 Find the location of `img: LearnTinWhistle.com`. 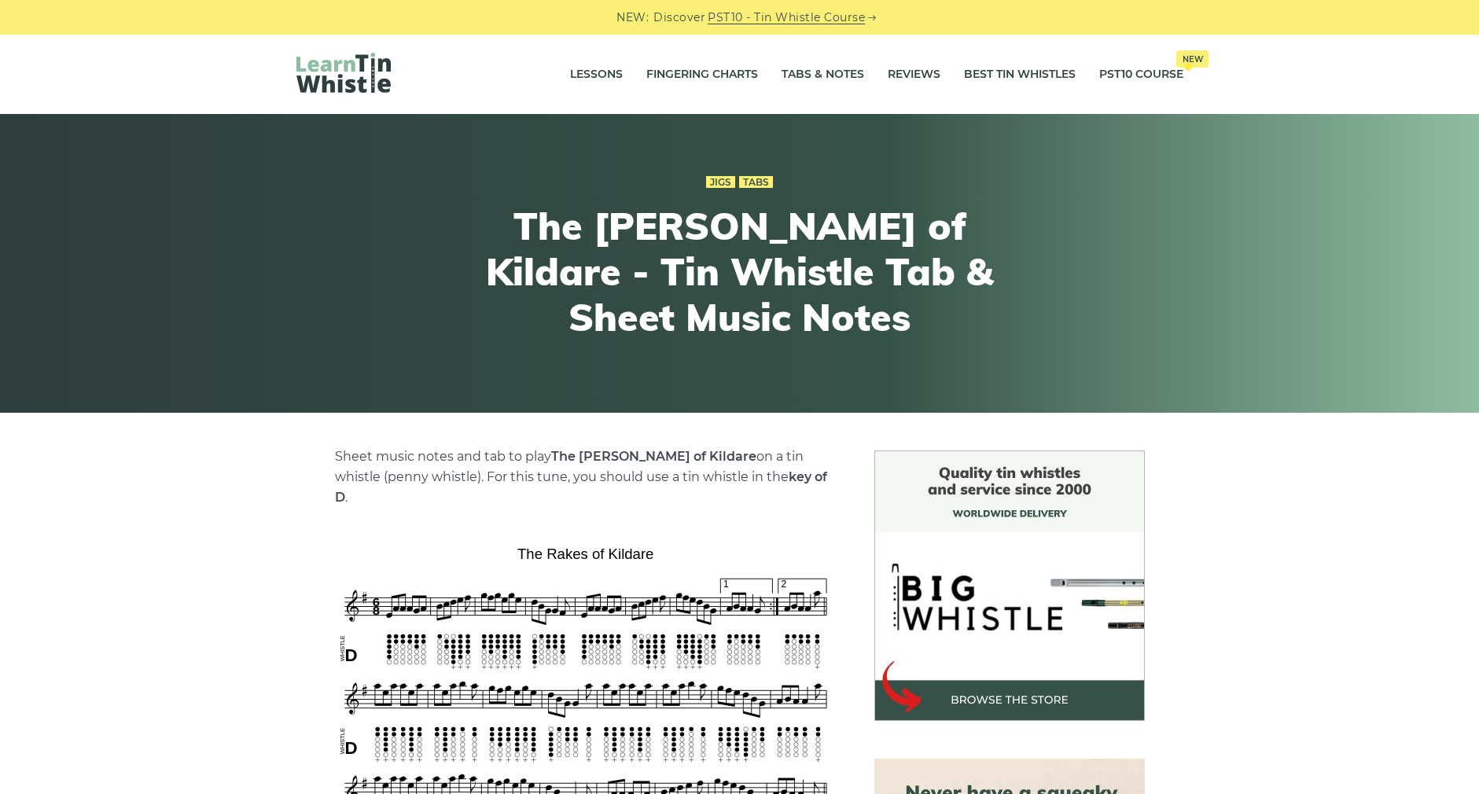

img: LearnTinWhistle.com is located at coordinates (344, 72).